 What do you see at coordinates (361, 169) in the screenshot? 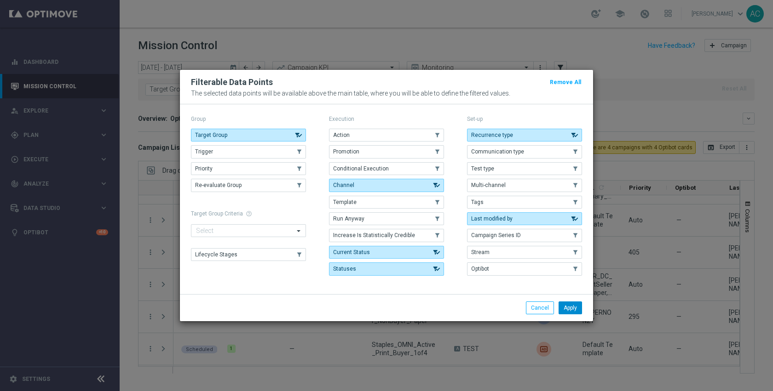
I see `span: Conditional Execution` at bounding box center [361, 169].